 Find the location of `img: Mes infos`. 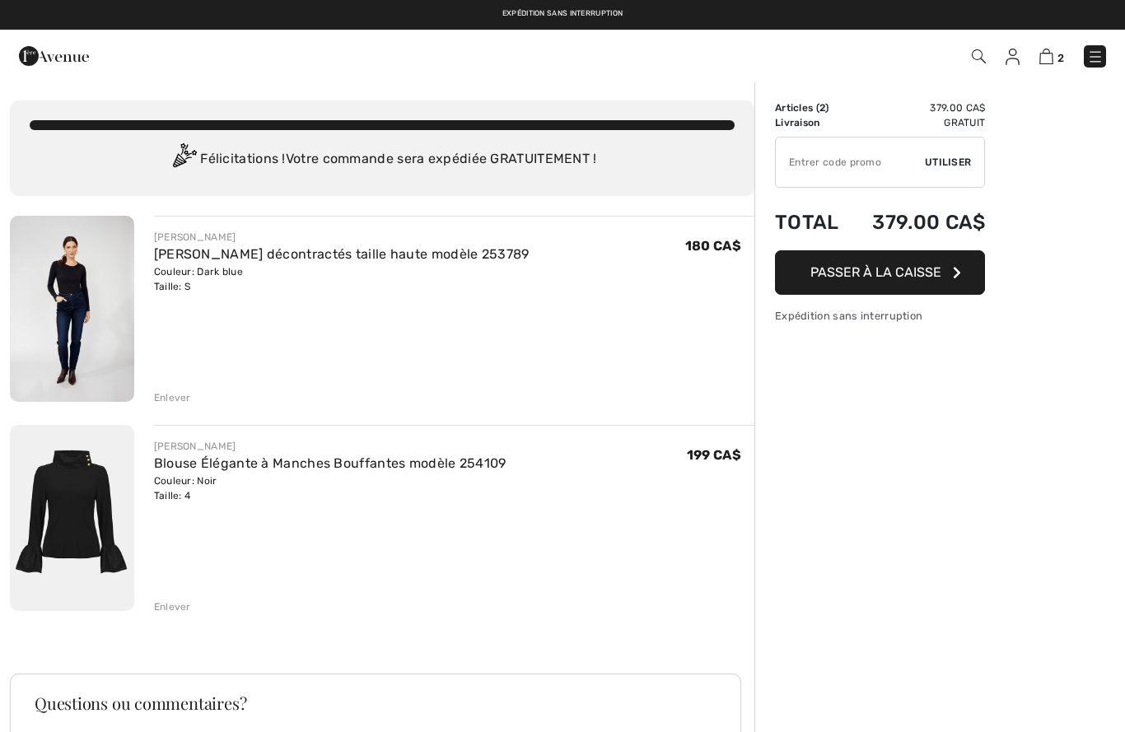

img: Mes infos is located at coordinates (1013, 57).